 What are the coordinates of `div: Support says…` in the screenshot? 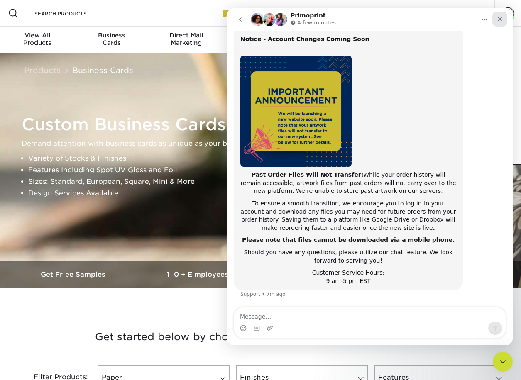 It's located at (143, 159).